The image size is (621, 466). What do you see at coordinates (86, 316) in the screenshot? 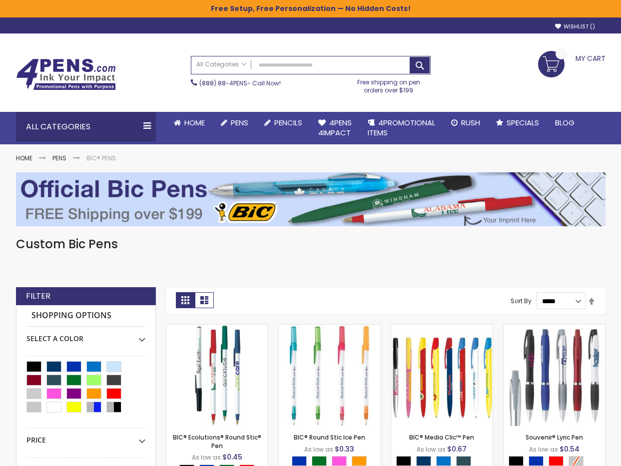
I see `strong: Shopping Options` at bounding box center [86, 316].